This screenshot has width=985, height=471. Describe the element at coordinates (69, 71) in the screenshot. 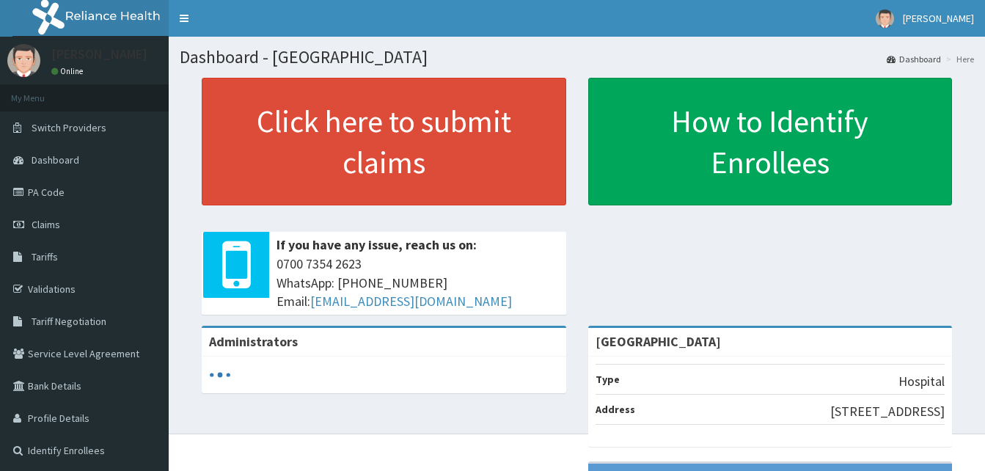

I see `a: Online` at that location.